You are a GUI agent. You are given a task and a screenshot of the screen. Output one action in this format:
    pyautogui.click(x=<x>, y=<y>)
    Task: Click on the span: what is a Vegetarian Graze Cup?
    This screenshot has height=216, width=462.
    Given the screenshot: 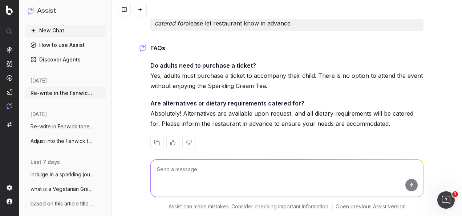 What is the action you would take?
    pyautogui.click(x=63, y=189)
    